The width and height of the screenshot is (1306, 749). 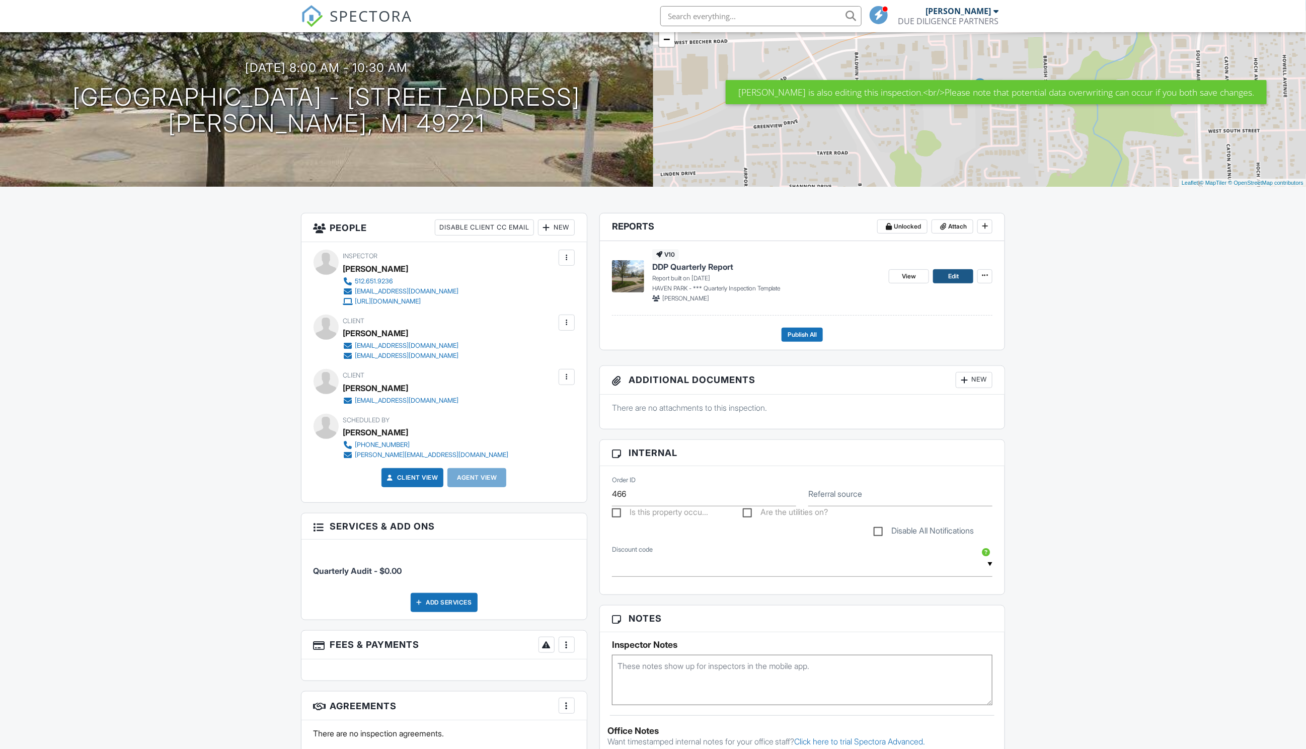 What do you see at coordinates (835, 494) in the screenshot?
I see `label: Referral source` at bounding box center [835, 494].